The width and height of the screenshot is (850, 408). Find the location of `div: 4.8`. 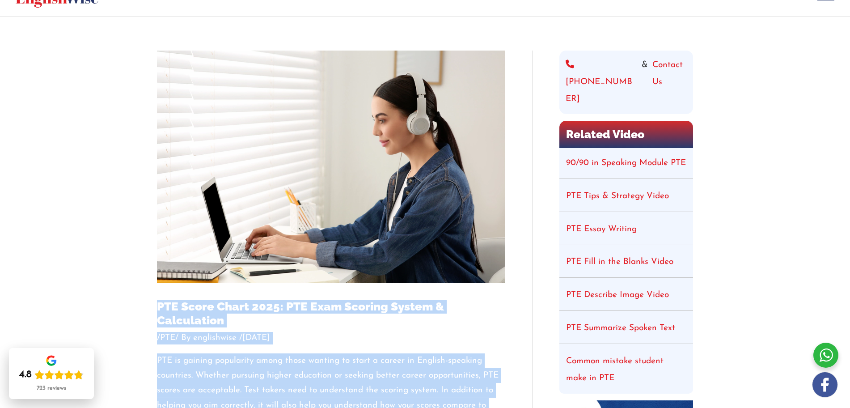

div: 4.8 is located at coordinates (25, 375).